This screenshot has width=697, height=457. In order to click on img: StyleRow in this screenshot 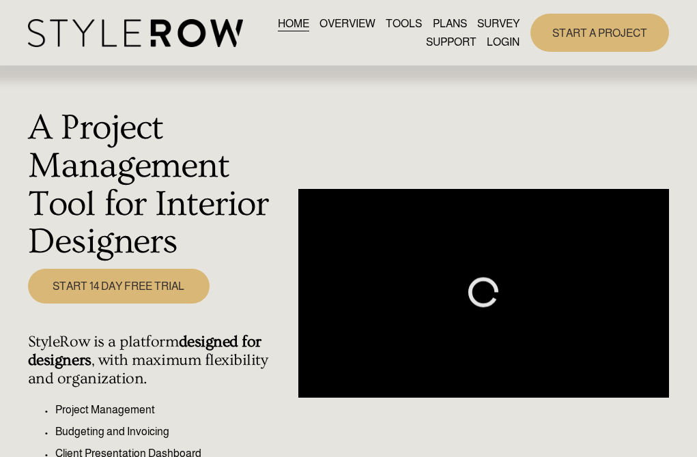, I will do `click(135, 33)`.